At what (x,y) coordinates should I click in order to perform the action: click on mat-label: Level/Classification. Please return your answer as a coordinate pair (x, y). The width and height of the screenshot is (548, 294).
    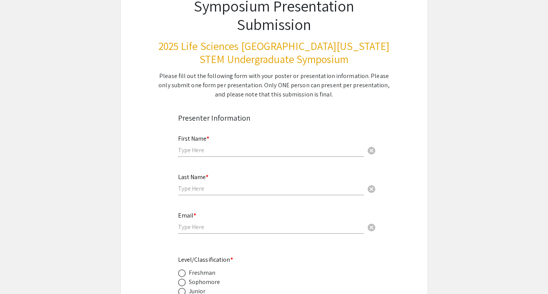
    Looking at the image, I should click on (206, 260).